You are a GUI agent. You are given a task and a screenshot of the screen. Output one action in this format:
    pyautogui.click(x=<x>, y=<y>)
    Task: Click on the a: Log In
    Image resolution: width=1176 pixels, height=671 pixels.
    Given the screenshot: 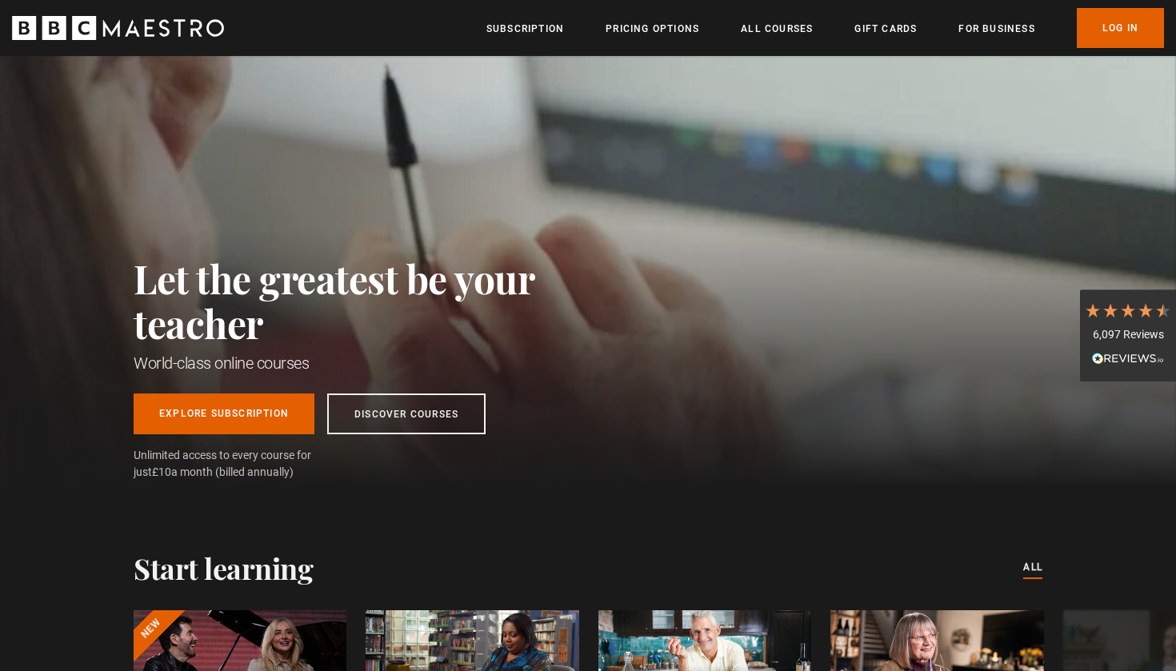 What is the action you would take?
    pyautogui.click(x=1120, y=28)
    